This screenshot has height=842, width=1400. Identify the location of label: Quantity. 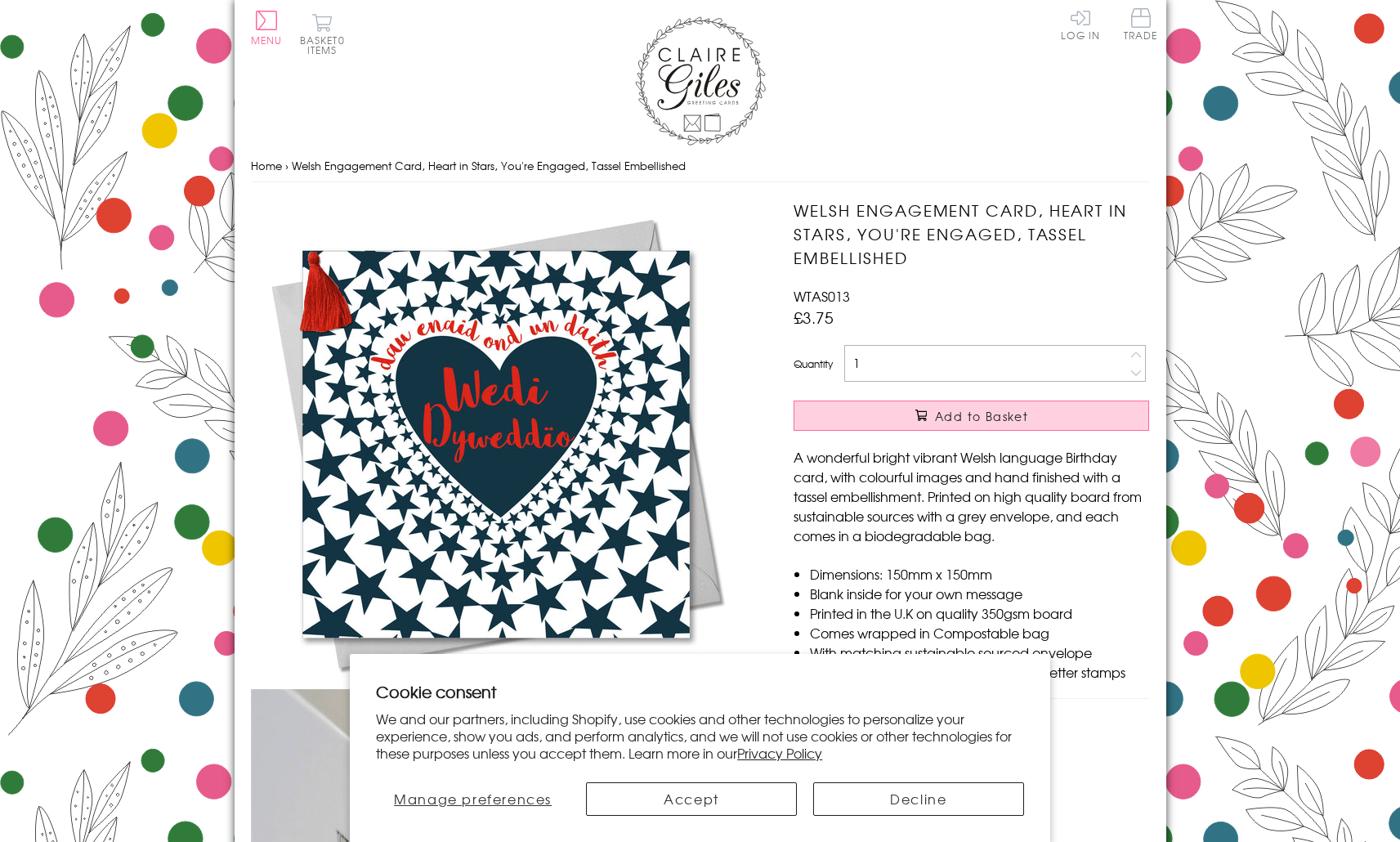
(814, 364).